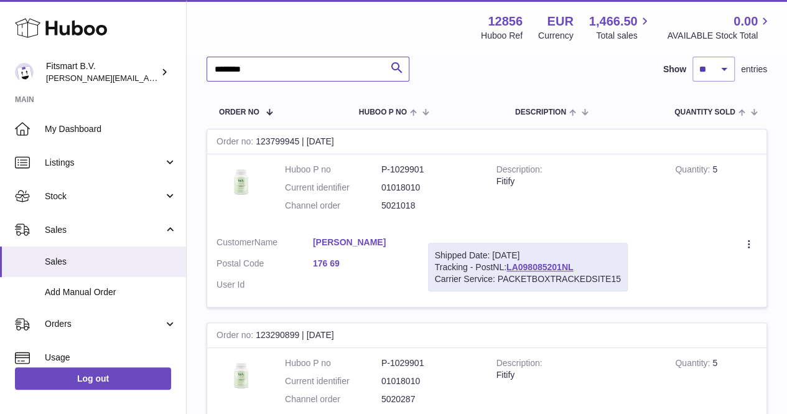  What do you see at coordinates (560, 21) in the screenshot?
I see `strong: EUR` at bounding box center [560, 21].